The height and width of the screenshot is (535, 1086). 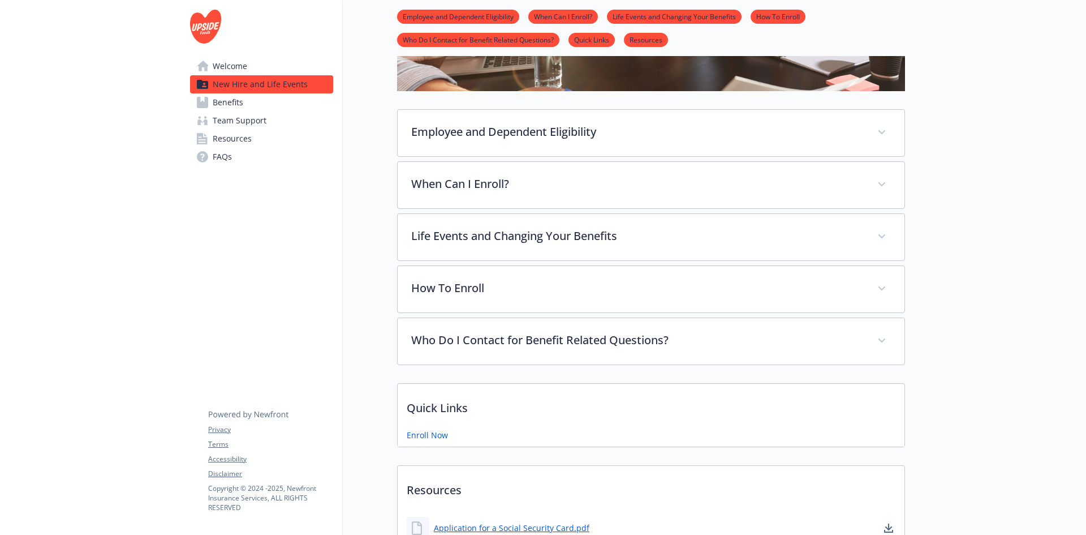 I want to click on p: Resources, so click(x=651, y=487).